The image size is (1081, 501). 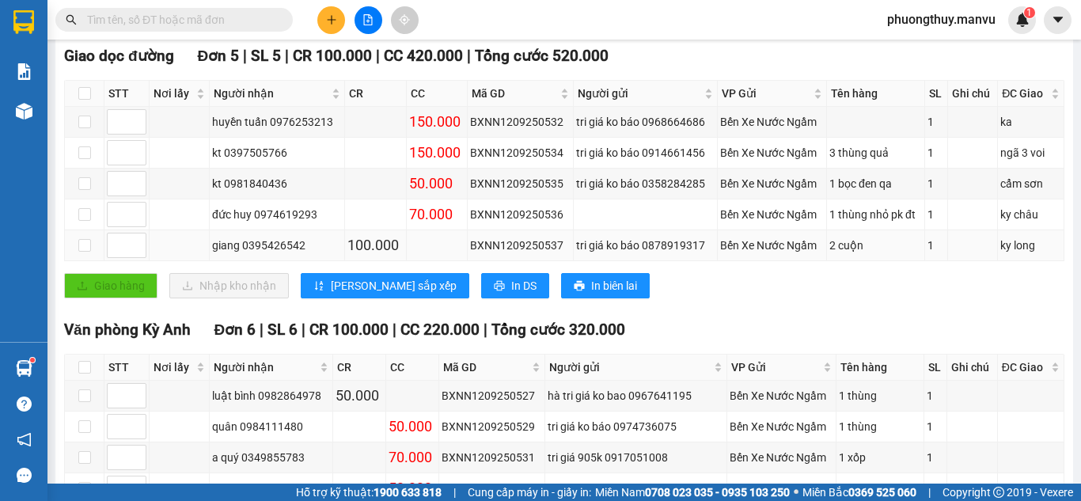 I want to click on span: Miền Bắc, so click(x=859, y=492).